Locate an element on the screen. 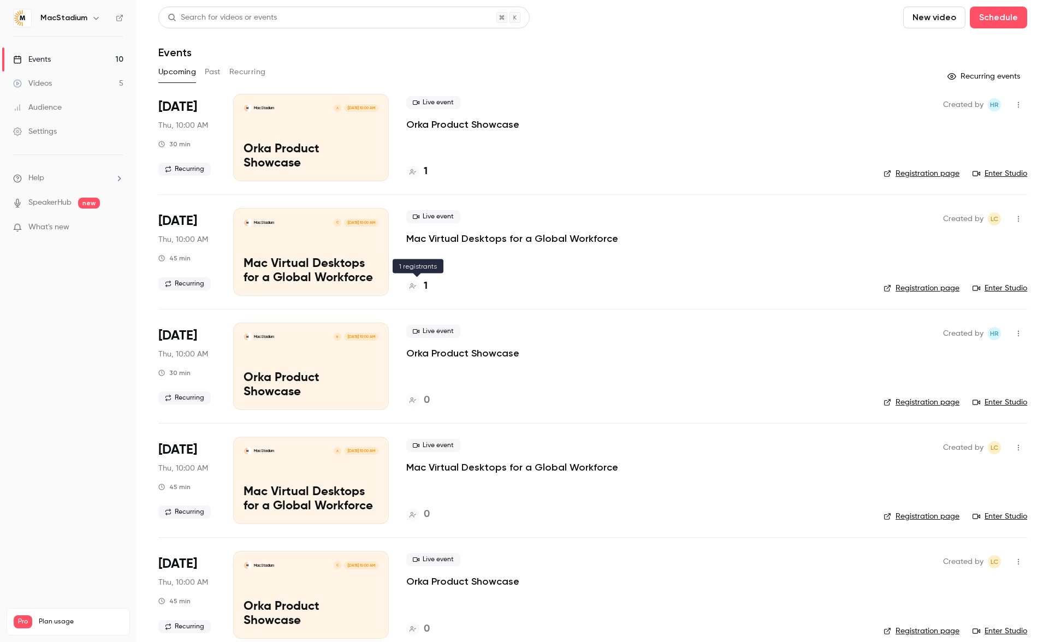 The height and width of the screenshot is (642, 1049). div: Events is located at coordinates (32, 60).